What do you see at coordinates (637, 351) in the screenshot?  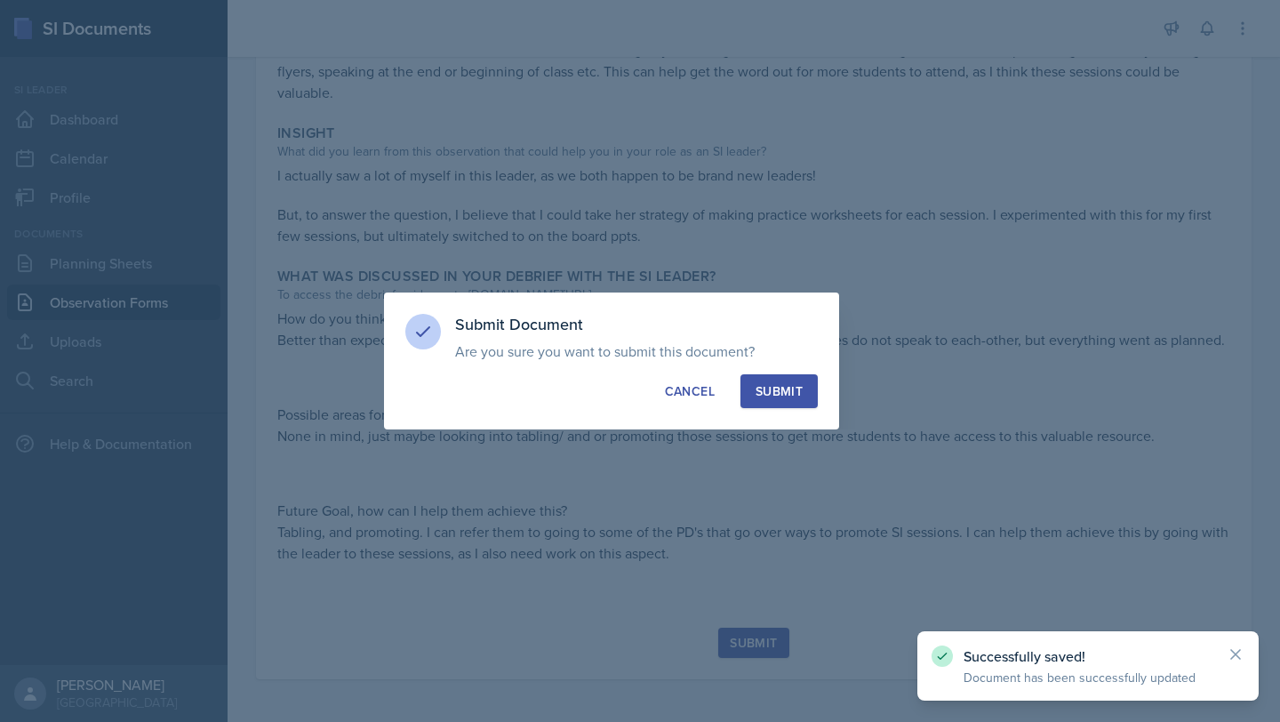 I see `p: Are you sure you want to submit this document?` at bounding box center [637, 351].